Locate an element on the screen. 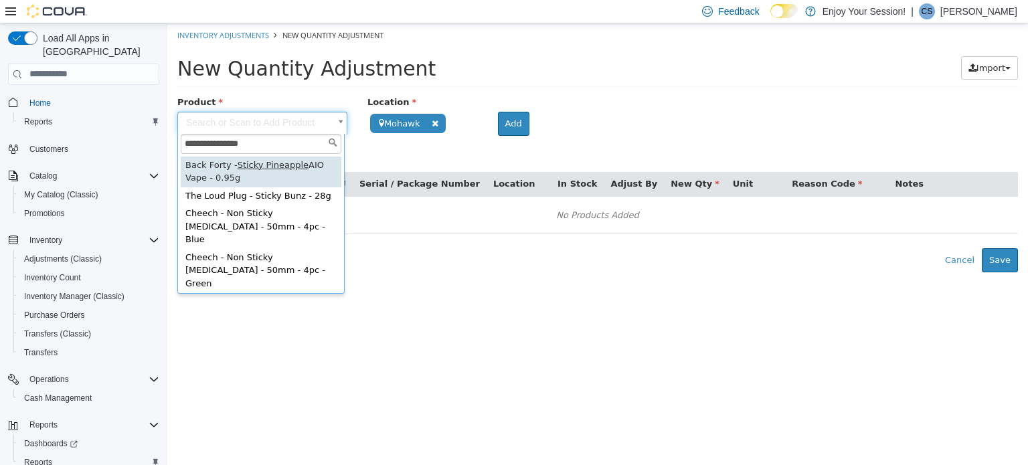 This screenshot has height=465, width=1028. a: Promotions is located at coordinates (44, 214).